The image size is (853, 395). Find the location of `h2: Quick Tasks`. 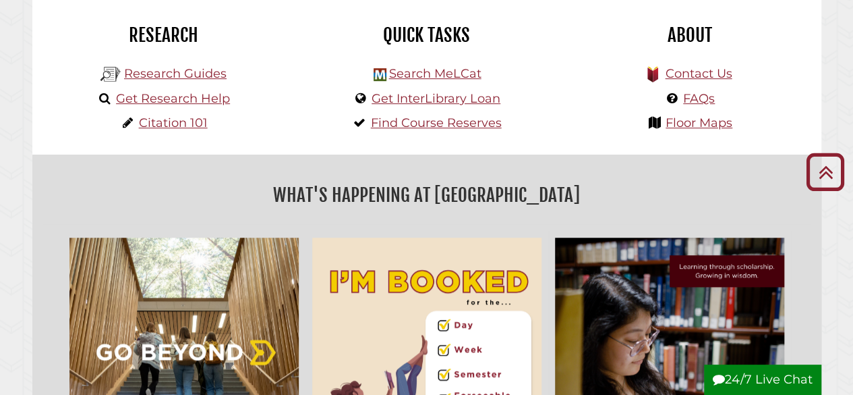

h2: Quick Tasks is located at coordinates (427, 35).